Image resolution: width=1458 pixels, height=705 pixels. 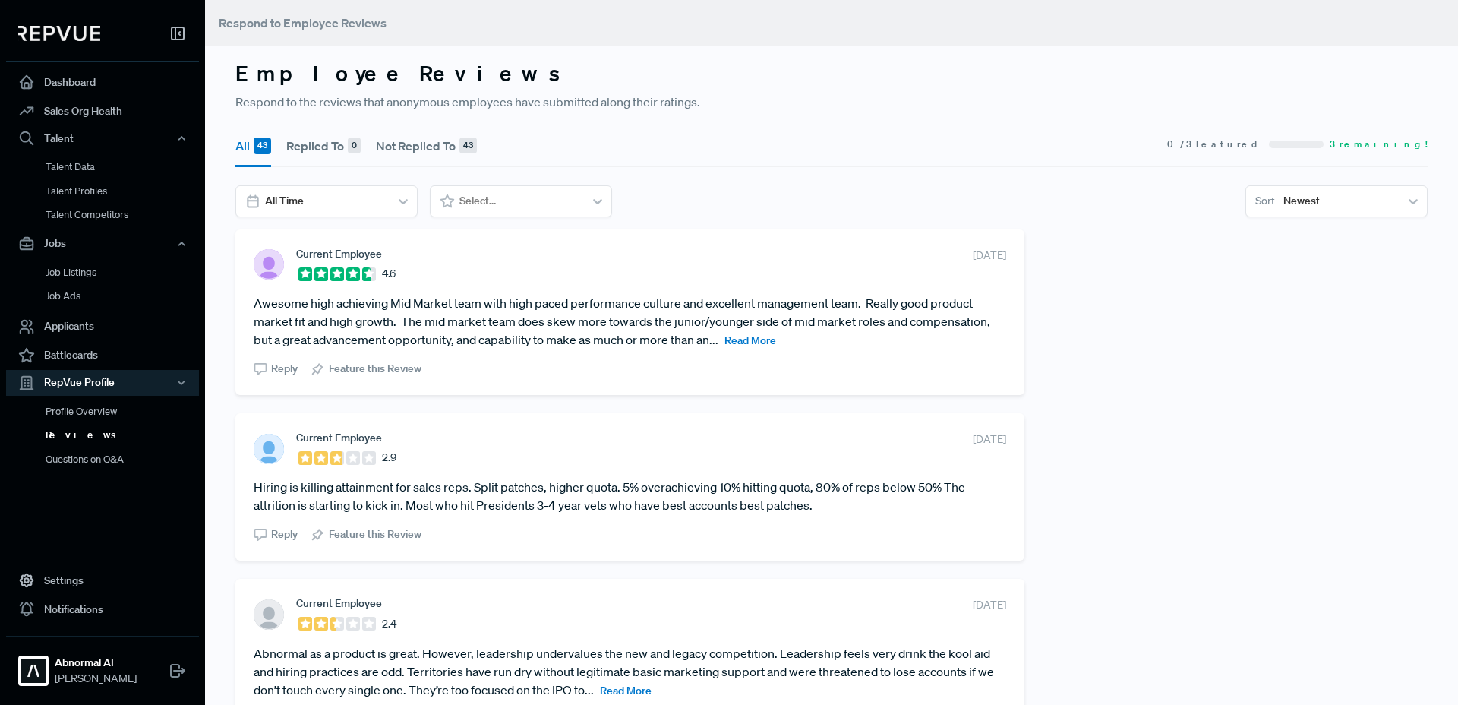 What do you see at coordinates (123, 435) in the screenshot?
I see `a: Reviews` at bounding box center [123, 435].